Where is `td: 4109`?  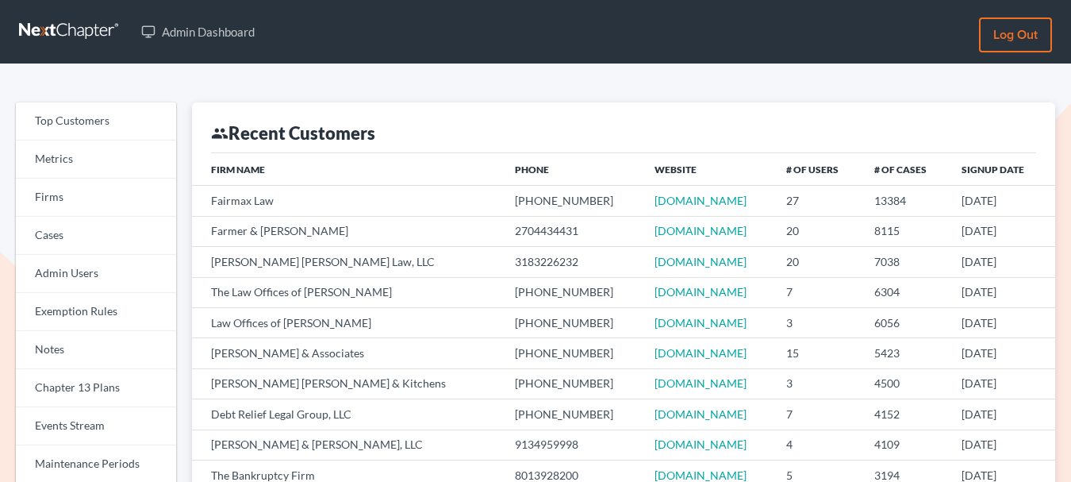 td: 4109 is located at coordinates (905, 444).